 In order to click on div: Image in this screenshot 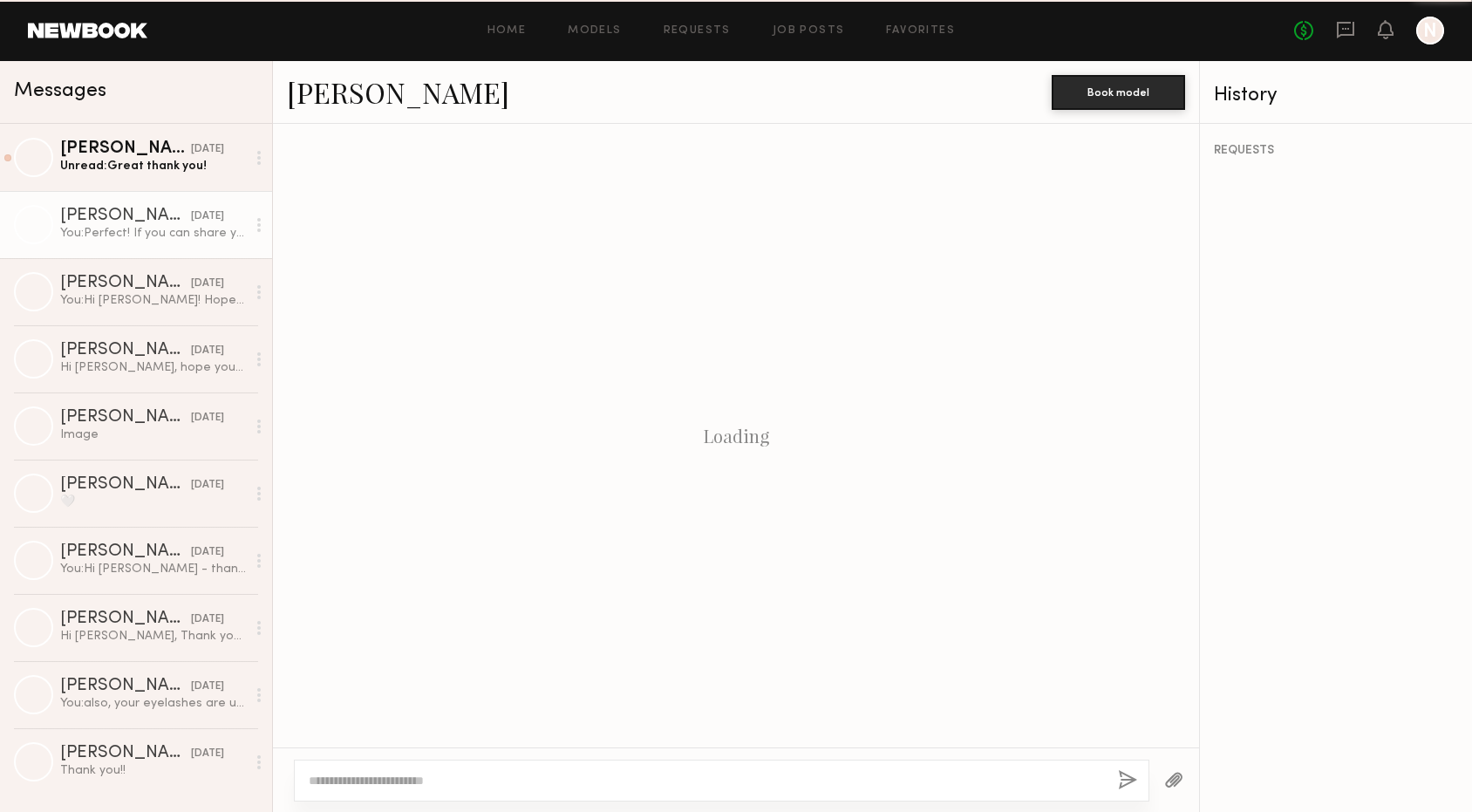, I will do `click(152, 434)`.